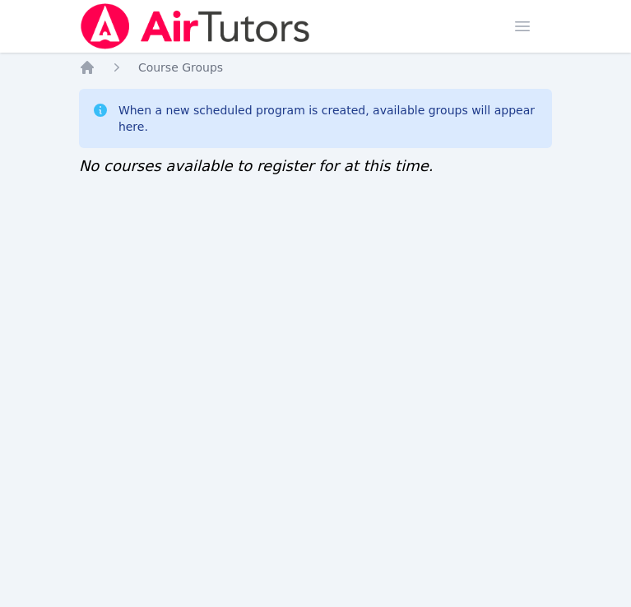 The height and width of the screenshot is (607, 631). What do you see at coordinates (180, 67) in the screenshot?
I see `a: Course Groups` at bounding box center [180, 67].